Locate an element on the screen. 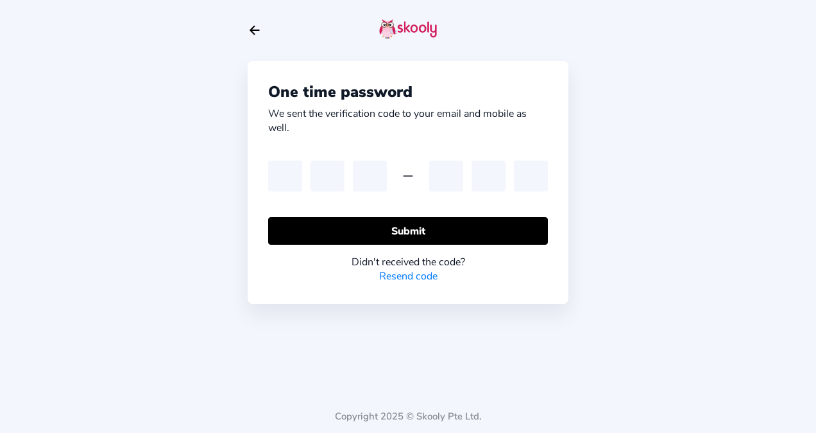 The image size is (816, 433). button: arrow back outline is located at coordinates (255, 30).